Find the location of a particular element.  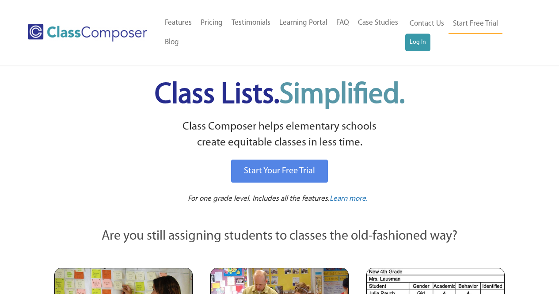

p: Class Composer helps elementary schools create equitable classes in less time. is located at coordinates (280, 135).